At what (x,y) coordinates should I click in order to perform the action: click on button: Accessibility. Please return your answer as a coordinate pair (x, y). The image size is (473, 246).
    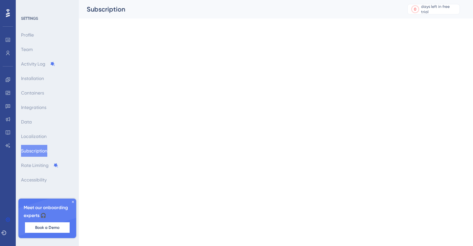
    Looking at the image, I should click on (34, 179).